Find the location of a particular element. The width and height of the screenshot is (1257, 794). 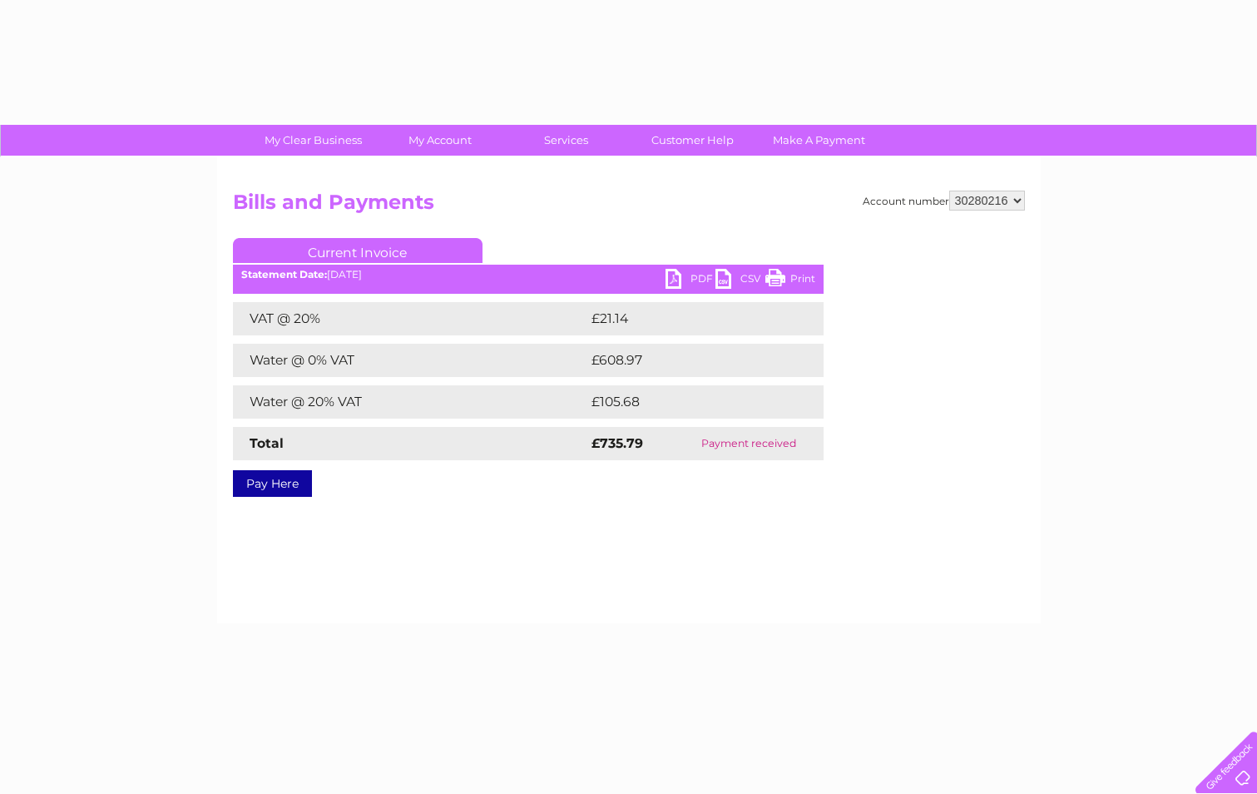

a: Pay Here is located at coordinates (272, 483).